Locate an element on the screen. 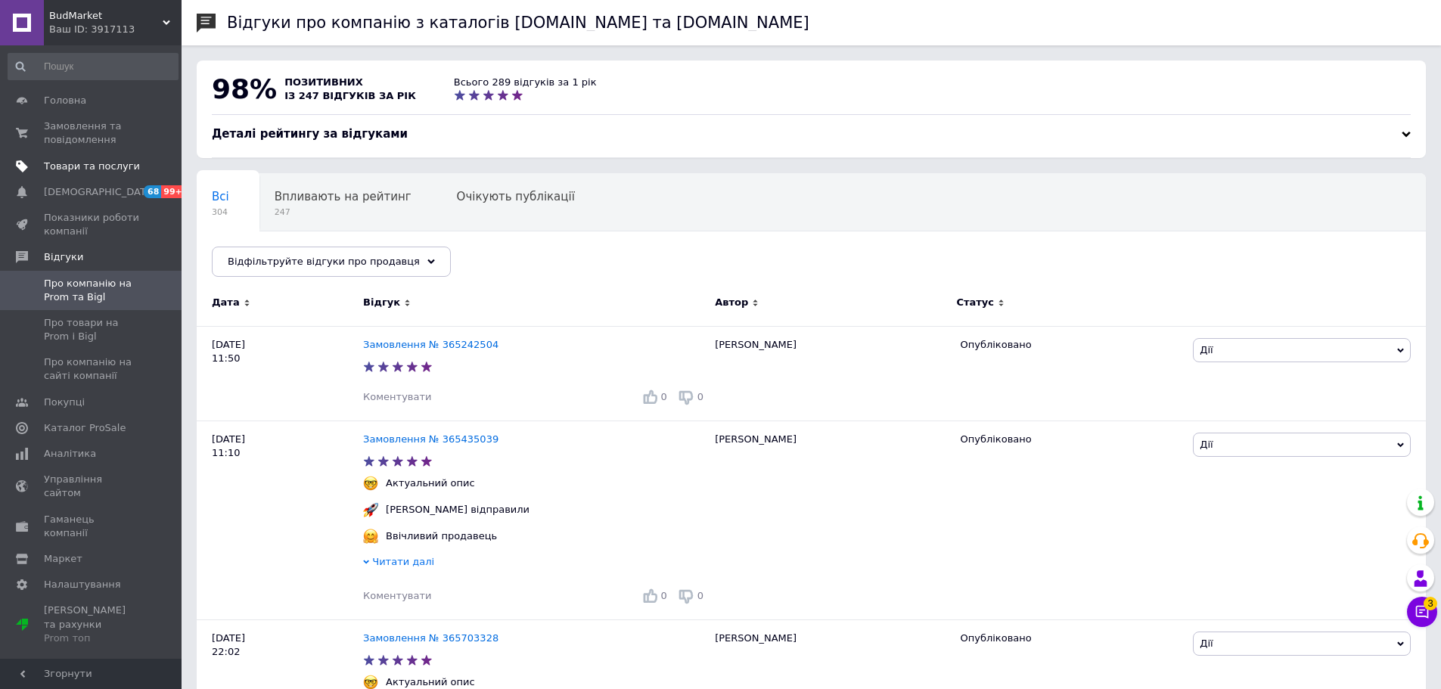  span: Деталі рейтингу за відгуками is located at coordinates (309, 134).